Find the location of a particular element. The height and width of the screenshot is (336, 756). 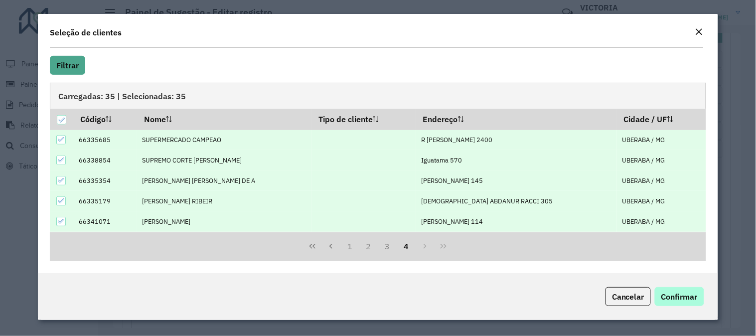

button: Filtrar is located at coordinates (67, 65).